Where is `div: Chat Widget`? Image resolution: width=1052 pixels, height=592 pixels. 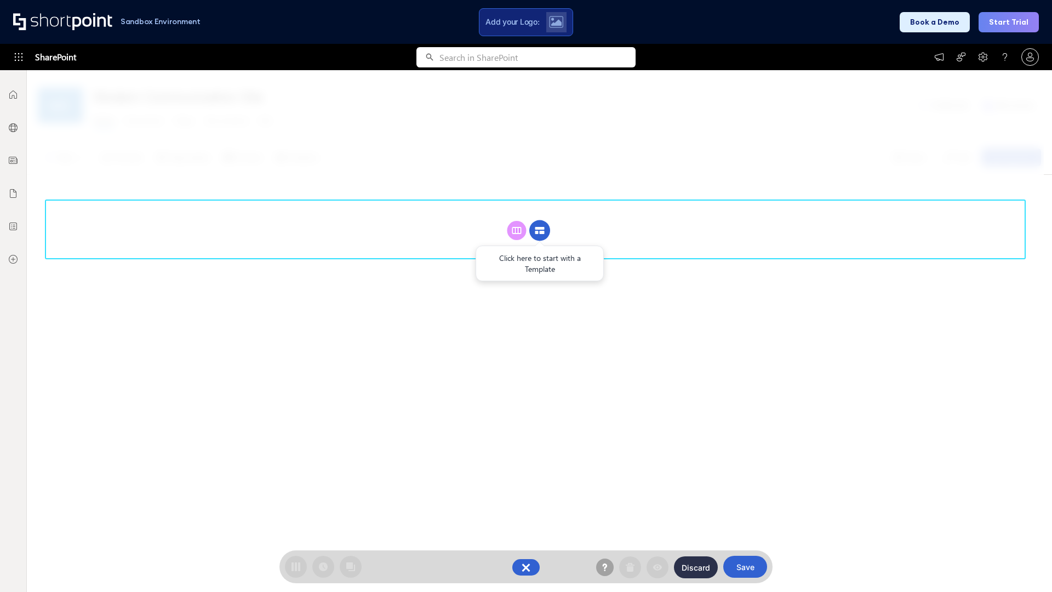 div: Chat Widget is located at coordinates (1025, 566).